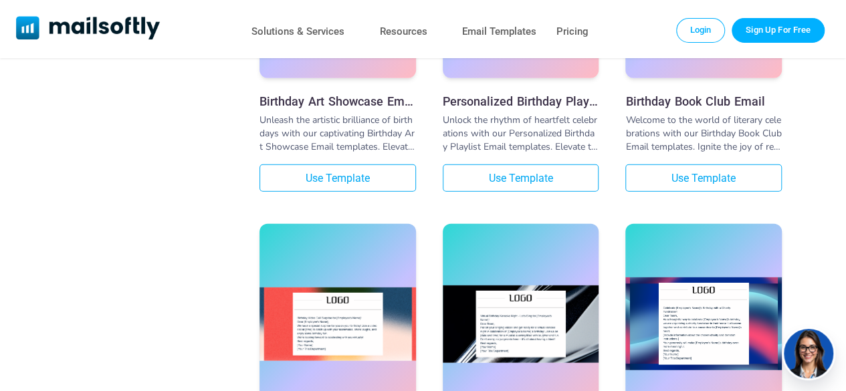 The width and height of the screenshot is (846, 391). What do you see at coordinates (298, 31) in the screenshot?
I see `a: Solutions & Services` at bounding box center [298, 31].